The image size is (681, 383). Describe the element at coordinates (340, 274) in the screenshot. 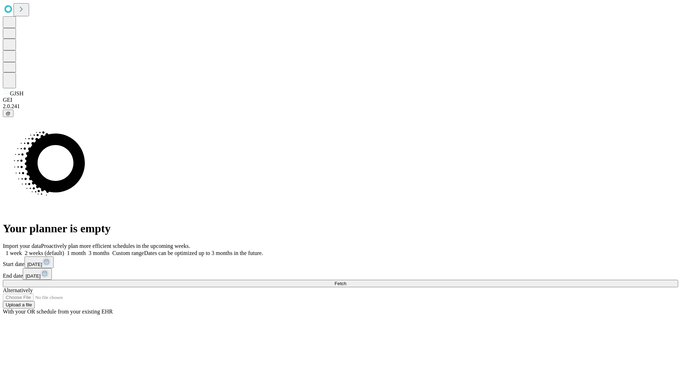

I see `div: End date` at that location.